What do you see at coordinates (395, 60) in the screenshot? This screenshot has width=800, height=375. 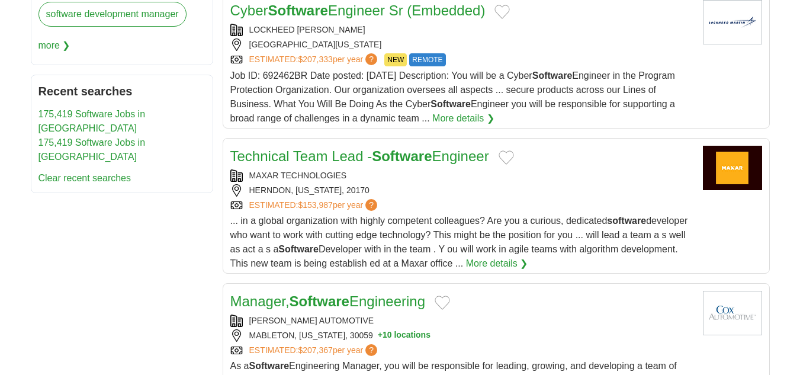 I see `span: NEW` at bounding box center [395, 60].